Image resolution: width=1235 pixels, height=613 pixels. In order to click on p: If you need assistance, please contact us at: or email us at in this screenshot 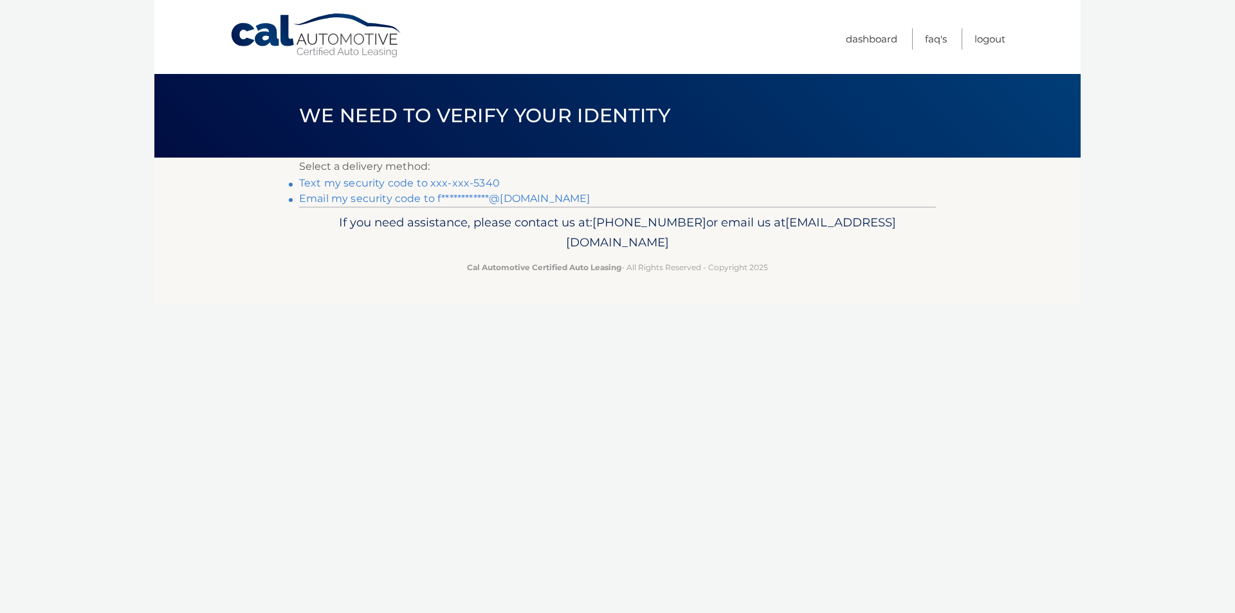, I will do `click(618, 233)`.